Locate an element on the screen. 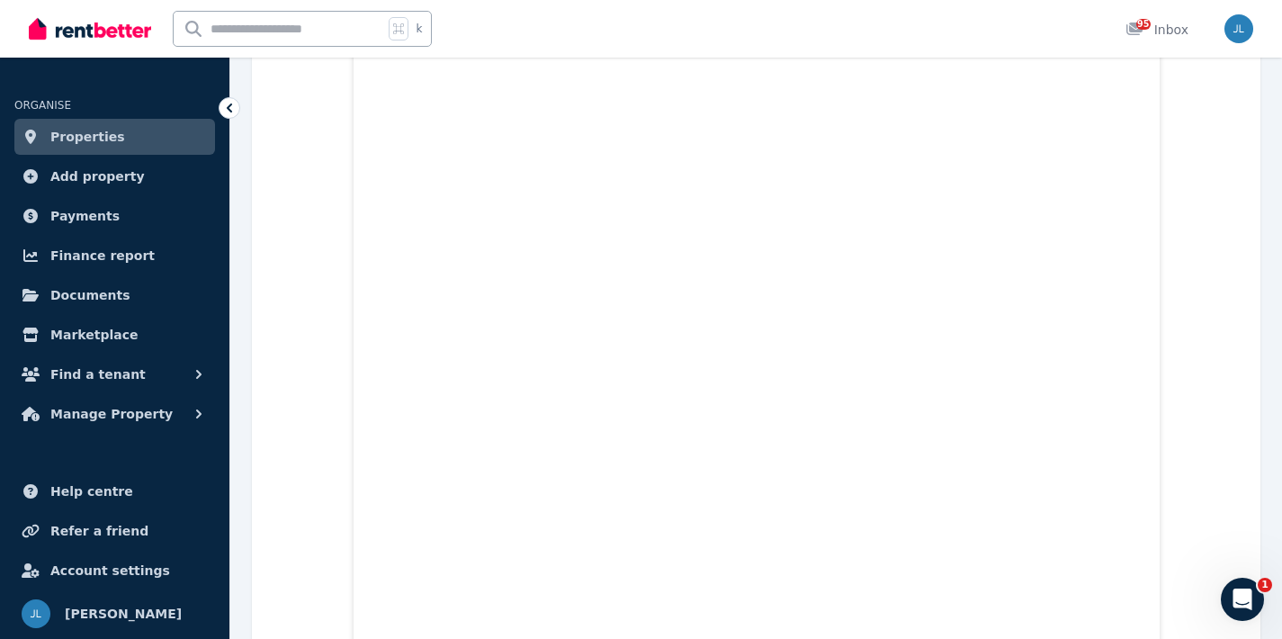  div: Inbox is located at coordinates (1157, 30).